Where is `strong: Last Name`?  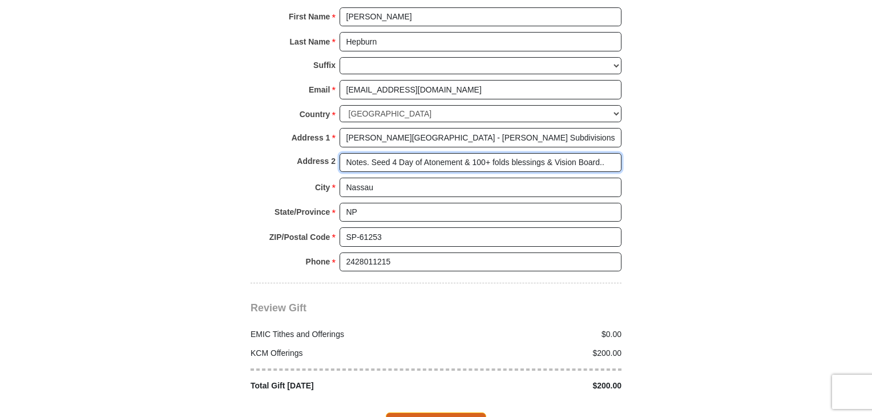 strong: Last Name is located at coordinates (310, 42).